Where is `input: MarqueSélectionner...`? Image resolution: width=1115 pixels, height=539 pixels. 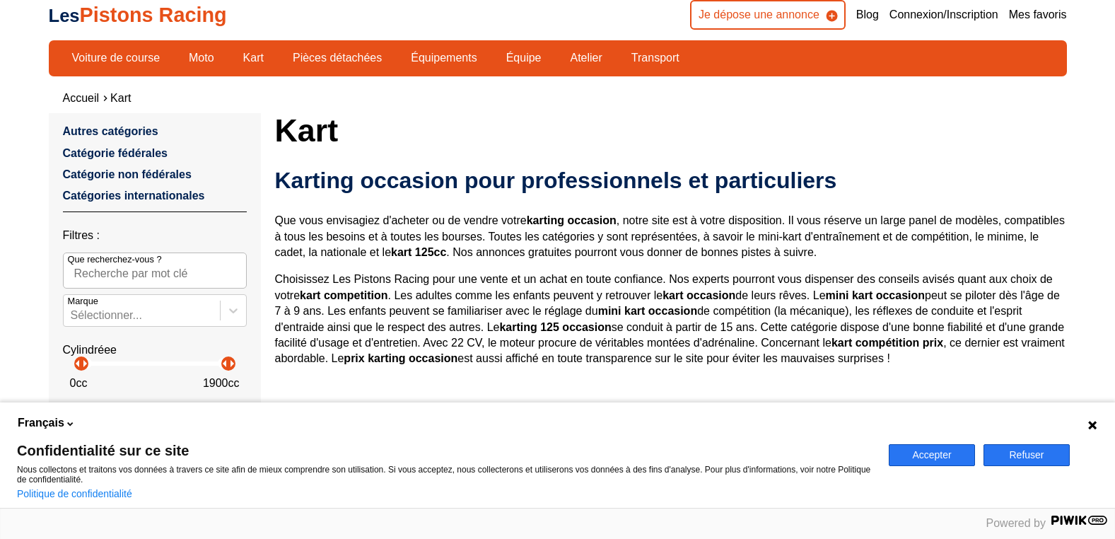 input: MarqueSélectionner... is located at coordinates (72, 315).